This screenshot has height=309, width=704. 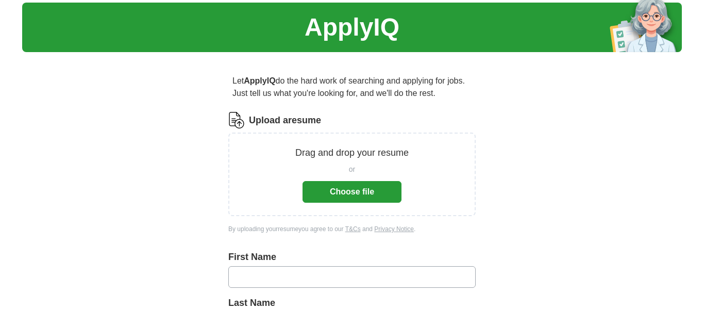 What do you see at coordinates (259, 80) in the screenshot?
I see `strong: ApplyIQ` at bounding box center [259, 80].